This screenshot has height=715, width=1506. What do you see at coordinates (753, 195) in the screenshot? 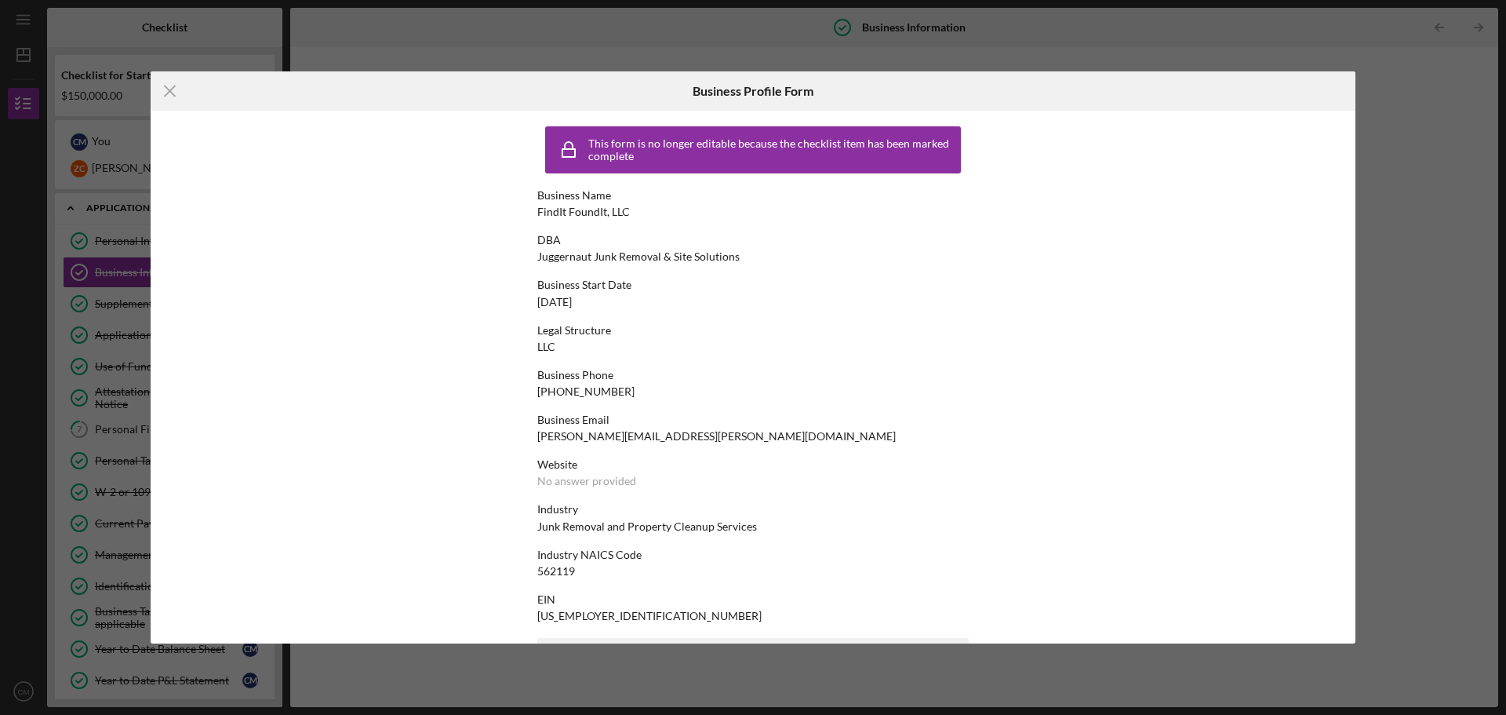
I see `div: Business Name` at bounding box center [753, 195].